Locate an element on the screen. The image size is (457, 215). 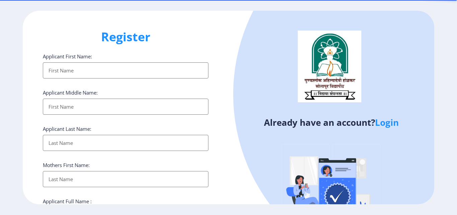
label: Mothers First Name: is located at coordinates (66, 165).